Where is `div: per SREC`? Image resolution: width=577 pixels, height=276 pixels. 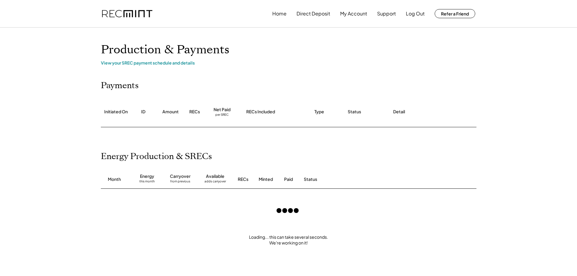
div: per SREC is located at coordinates (222, 115).